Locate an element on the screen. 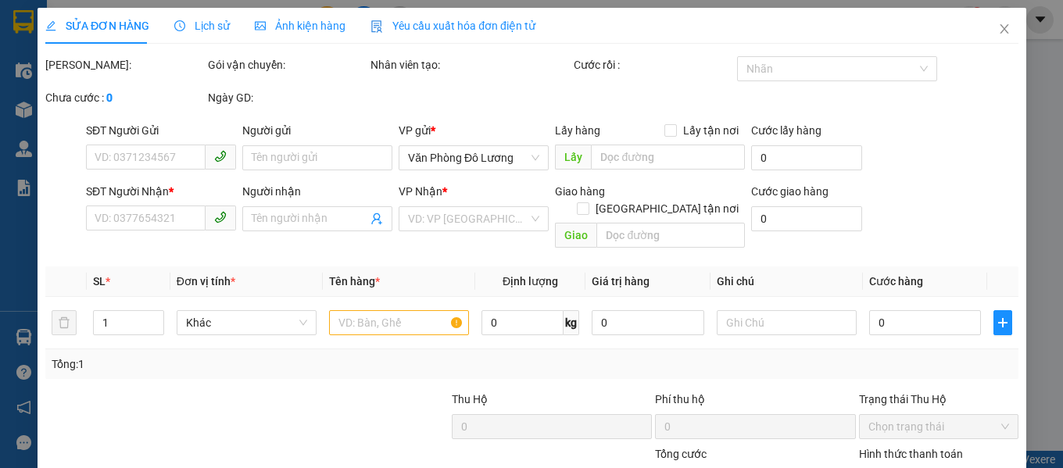 Image resolution: width=1063 pixels, height=468 pixels. span: close is located at coordinates (1004, 29).